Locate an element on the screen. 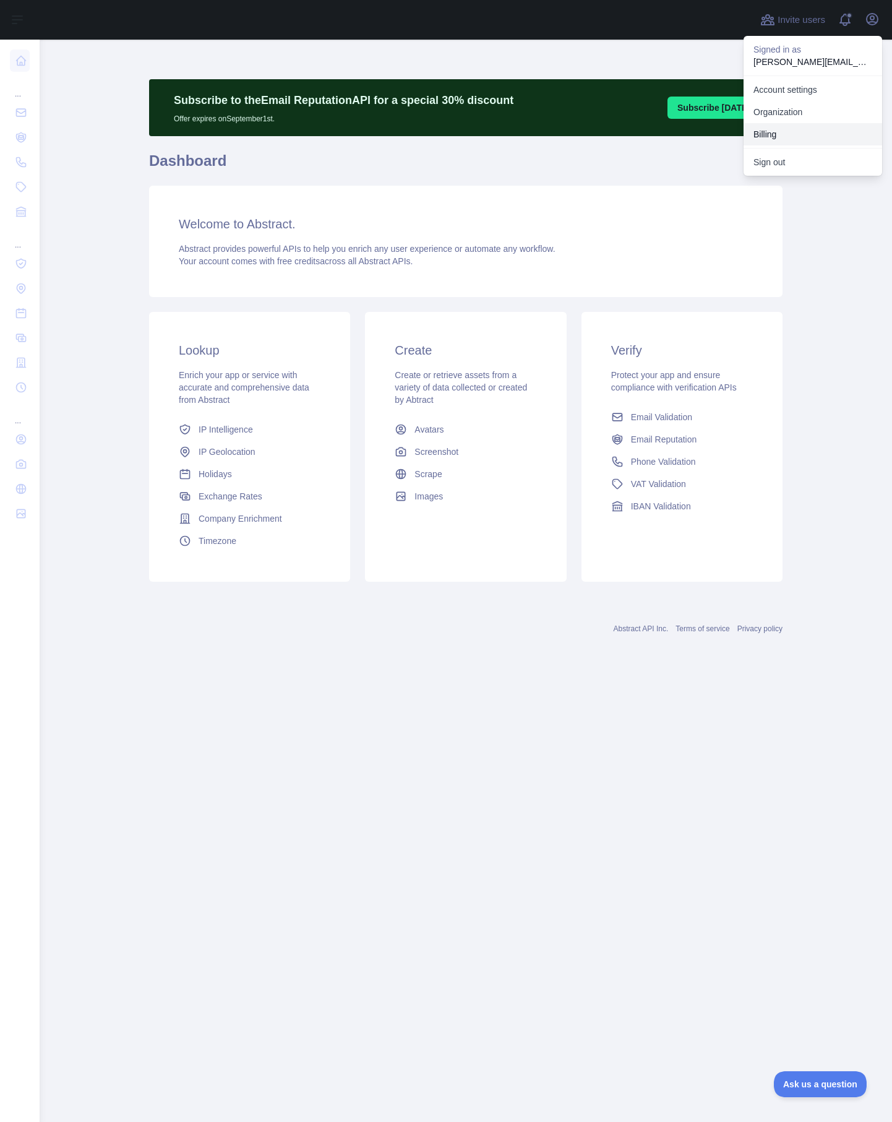  p: Offer expires on September 1st. is located at coordinates (344, 116).